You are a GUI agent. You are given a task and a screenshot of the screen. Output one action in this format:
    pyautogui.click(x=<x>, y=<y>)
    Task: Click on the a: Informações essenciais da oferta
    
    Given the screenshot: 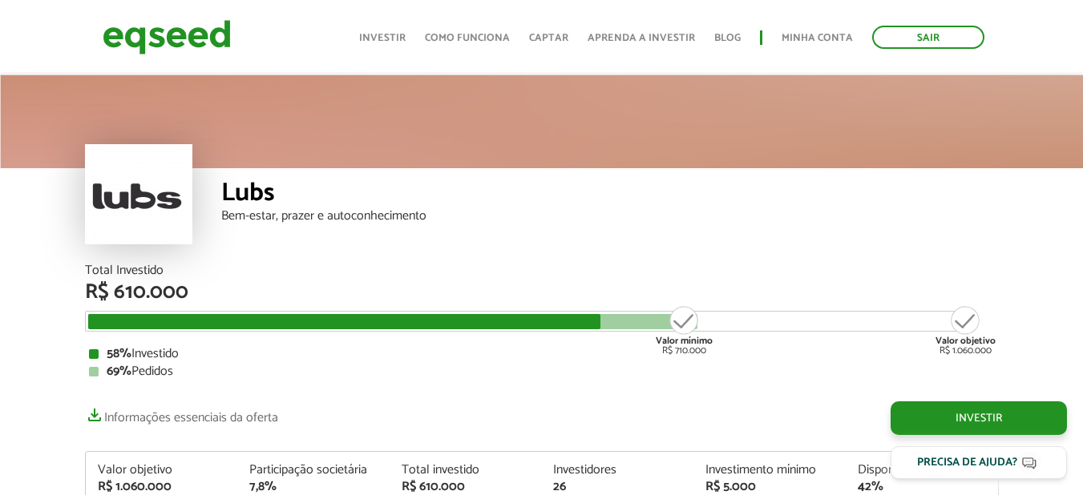 What is the action you would take?
    pyautogui.click(x=181, y=413)
    